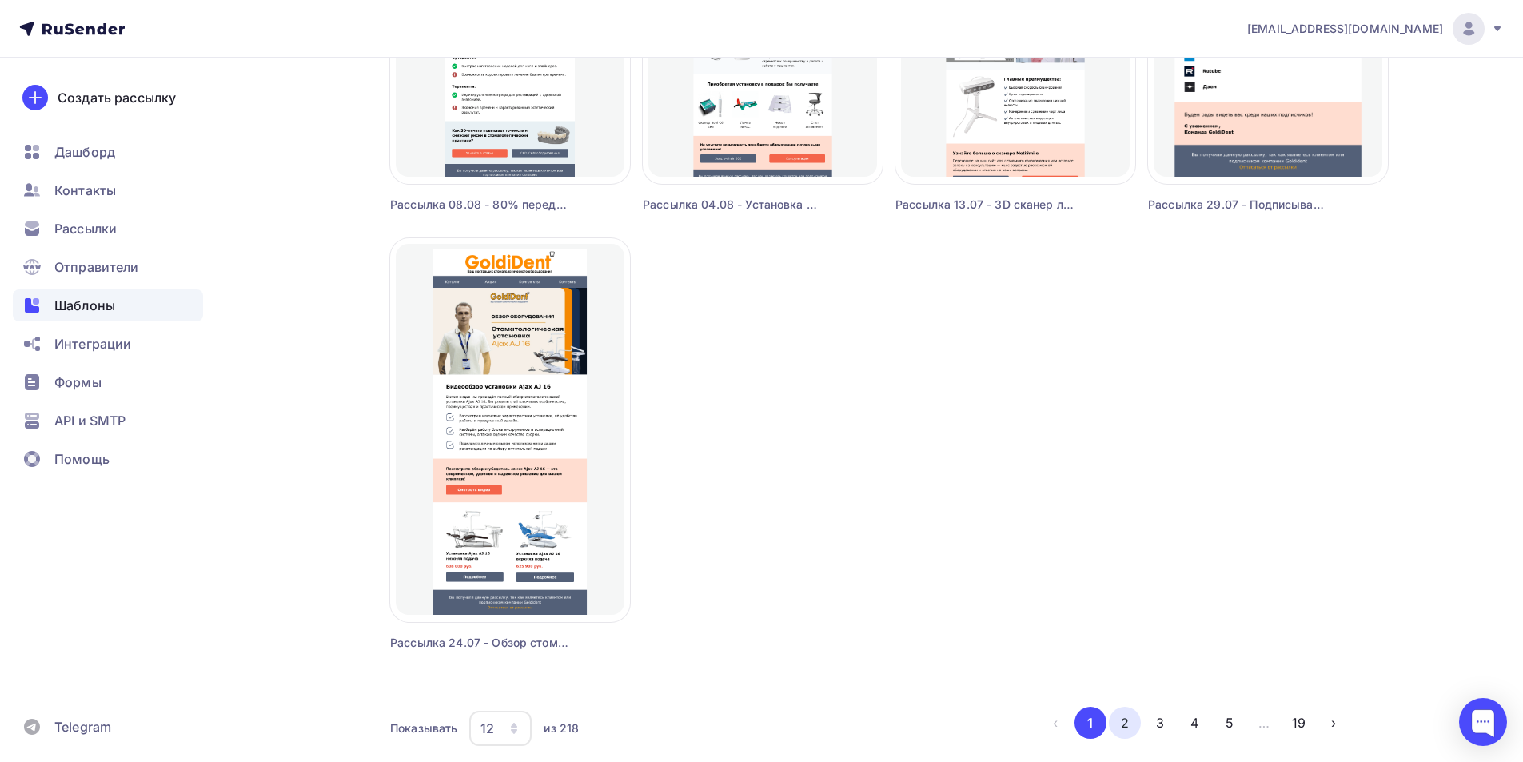 This screenshot has width=1523, height=762. I want to click on button: Go to page 2, so click(1125, 723).